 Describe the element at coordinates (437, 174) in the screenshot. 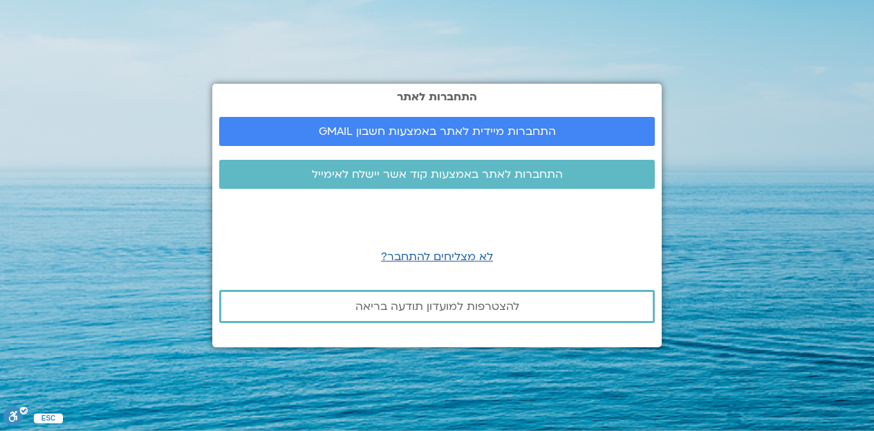

I see `span: התחברות לאתר באמצעות קוד אשר יישלח לאימייל` at that location.